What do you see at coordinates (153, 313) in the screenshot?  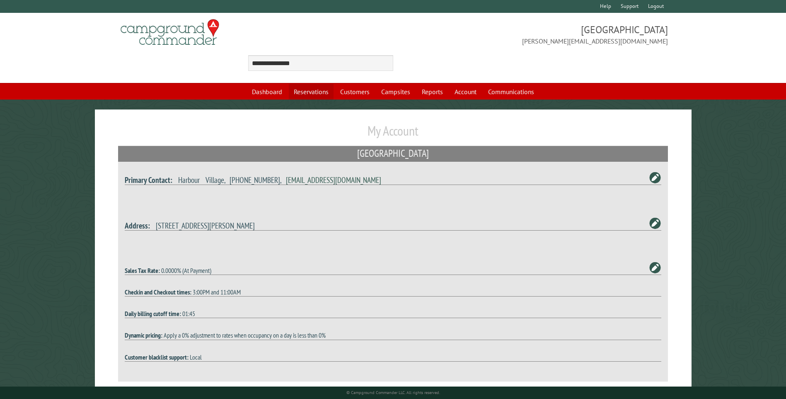 I see `strong: Daily billing cutoff time:` at bounding box center [153, 313].